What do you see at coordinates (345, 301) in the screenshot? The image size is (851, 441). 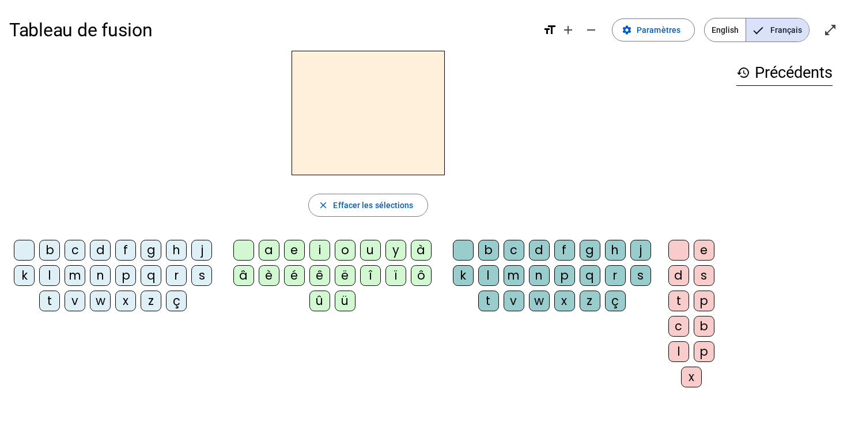 I see `div: ü` at bounding box center [345, 301].